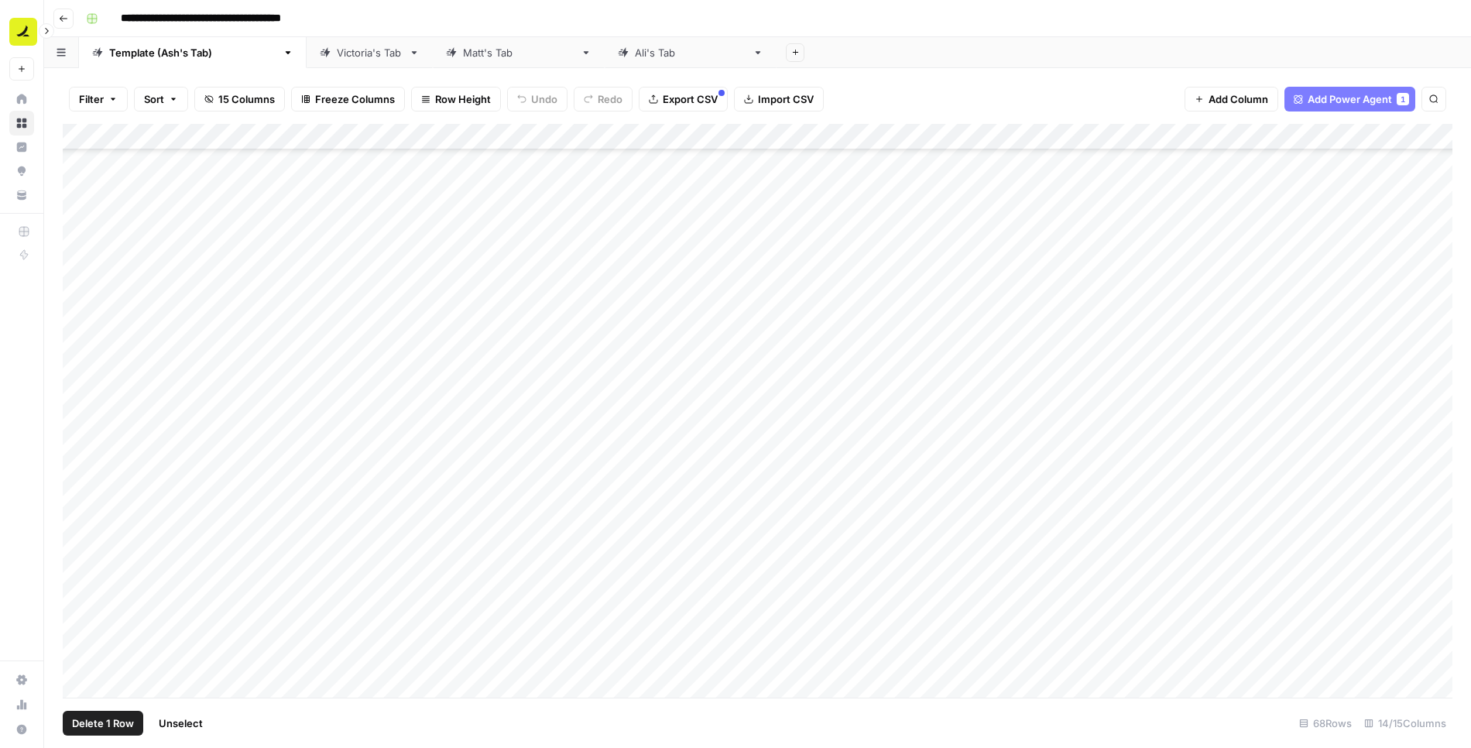  I want to click on button: Add Power Agent1, so click(1349, 99).